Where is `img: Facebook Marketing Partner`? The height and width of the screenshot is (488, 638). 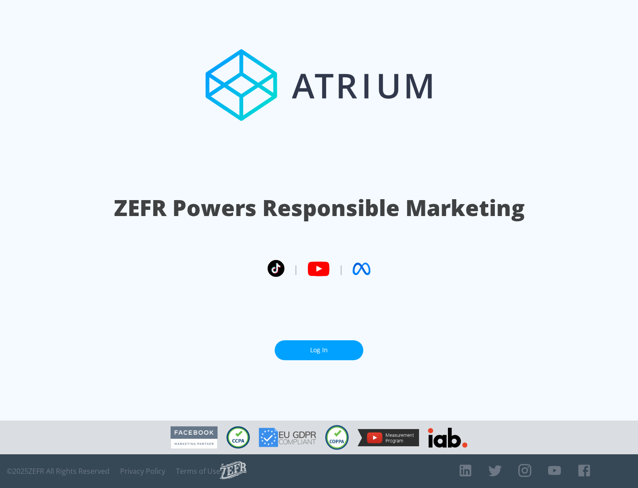 img: Facebook Marketing Partner is located at coordinates (194, 437).